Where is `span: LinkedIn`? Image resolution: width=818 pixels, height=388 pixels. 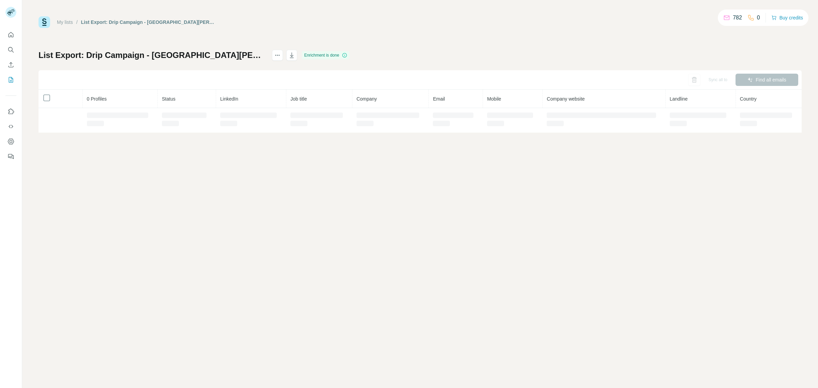
span: LinkedIn is located at coordinates (229, 99).